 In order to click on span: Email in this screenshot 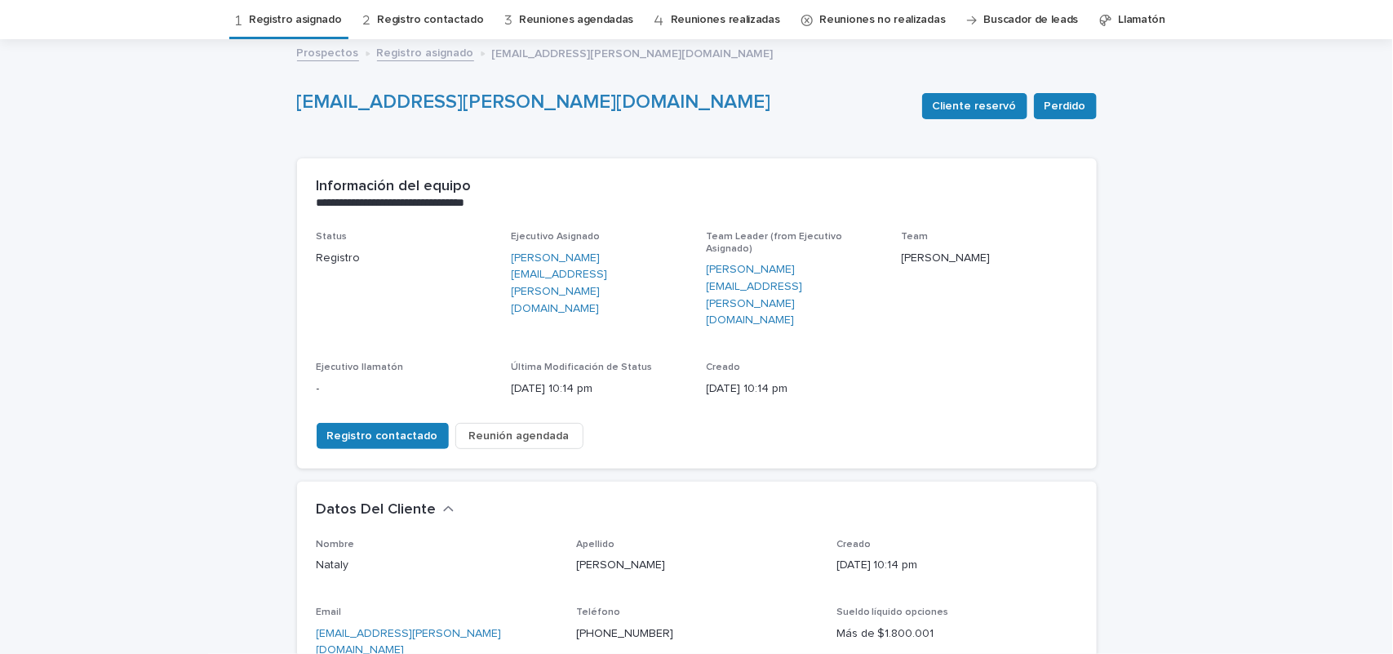, I will do `click(329, 612)`.